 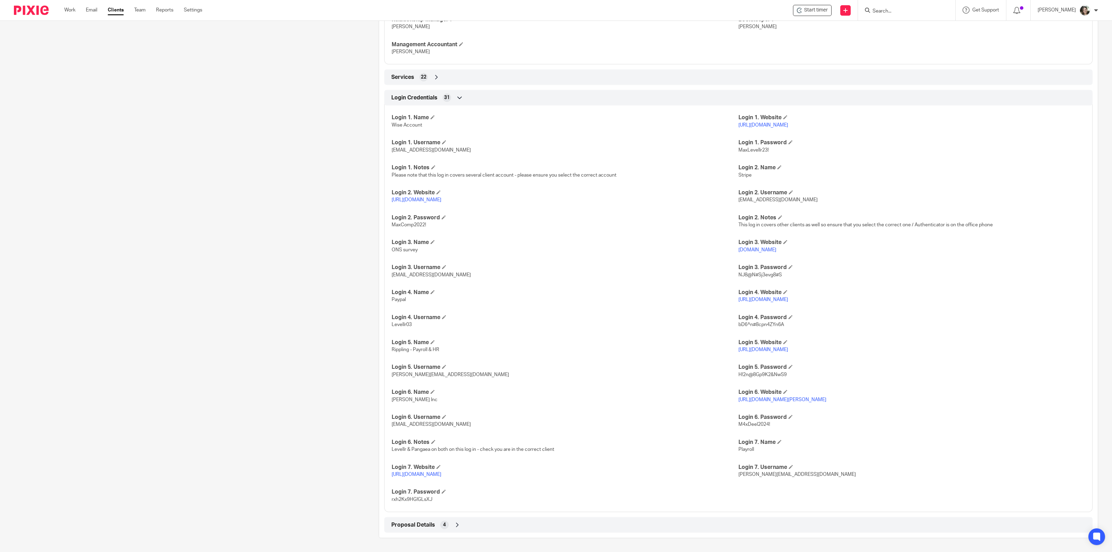 I want to click on span: Services, so click(x=403, y=77).